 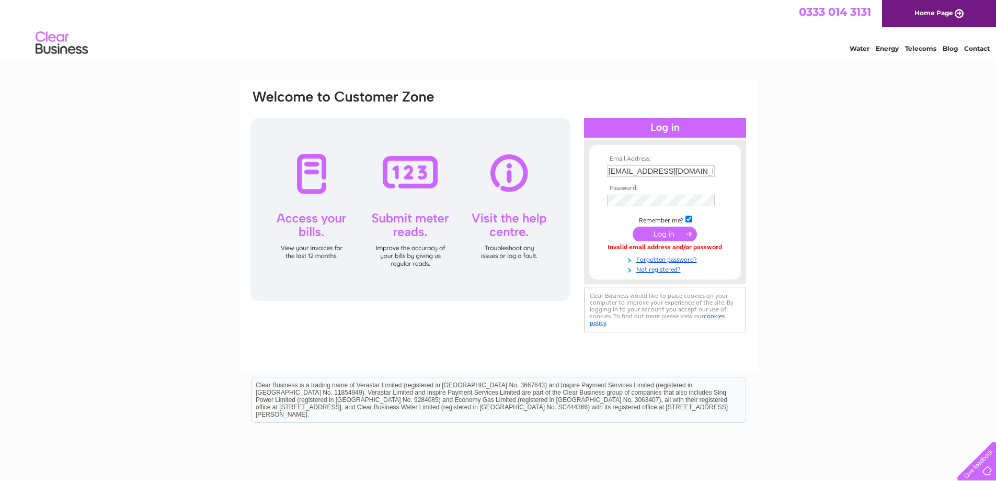 What do you see at coordinates (666, 268) in the screenshot?
I see `a: Not registered?` at bounding box center [666, 268].